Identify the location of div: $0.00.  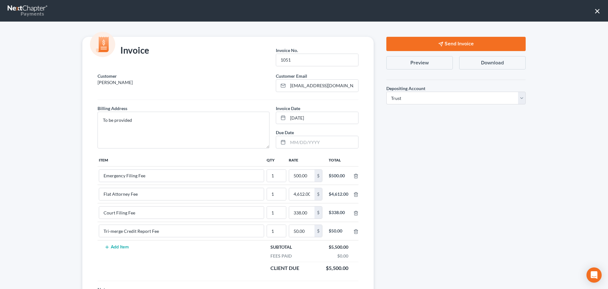
(343, 256).